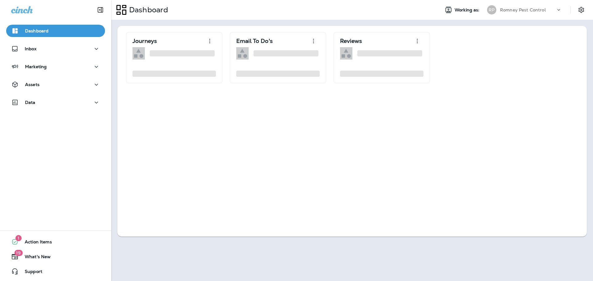 The image size is (593, 281). What do you see at coordinates (32, 85) in the screenshot?
I see `p: Assets` at bounding box center [32, 85].